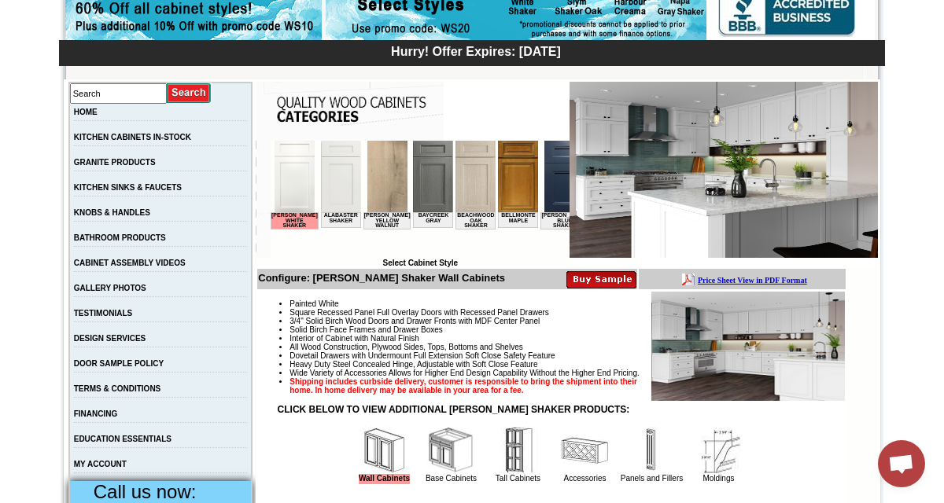 This screenshot has width=944, height=503. I want to click on a: EDUCATION ESSENTIALS, so click(123, 439).